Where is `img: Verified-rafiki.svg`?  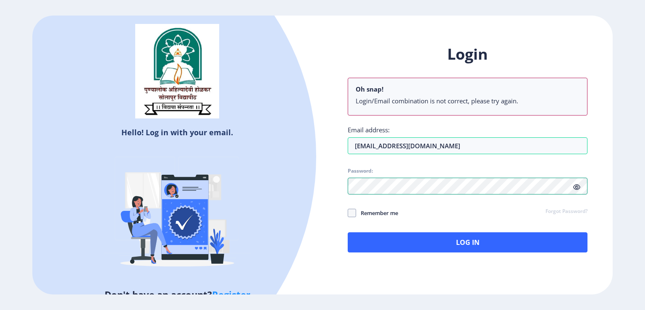
img: Verified-rafiki.svg is located at coordinates (177, 214).